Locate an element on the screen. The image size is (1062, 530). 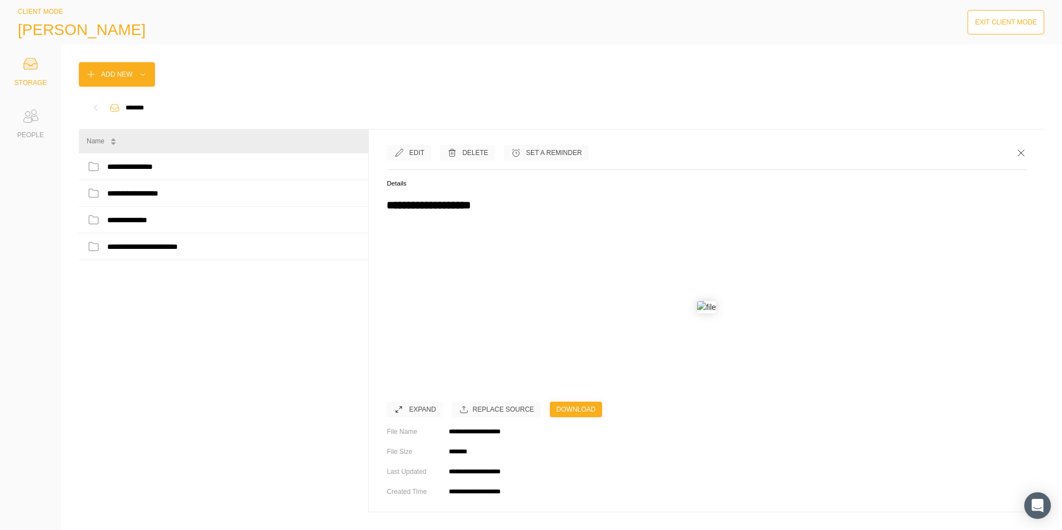
div: Open Intercom Messenger is located at coordinates (1037, 505).